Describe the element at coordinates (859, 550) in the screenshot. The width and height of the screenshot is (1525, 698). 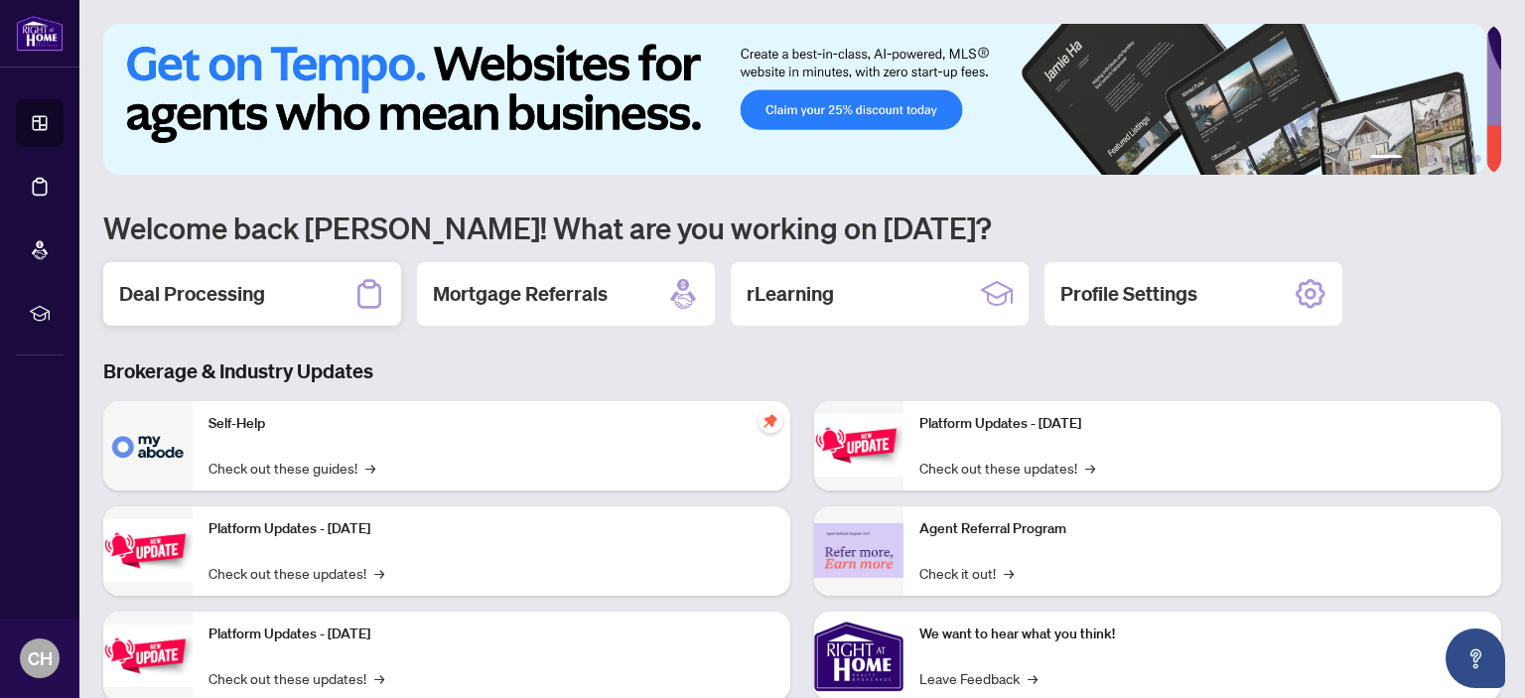
I see `img: Agent Referral Program` at that location.